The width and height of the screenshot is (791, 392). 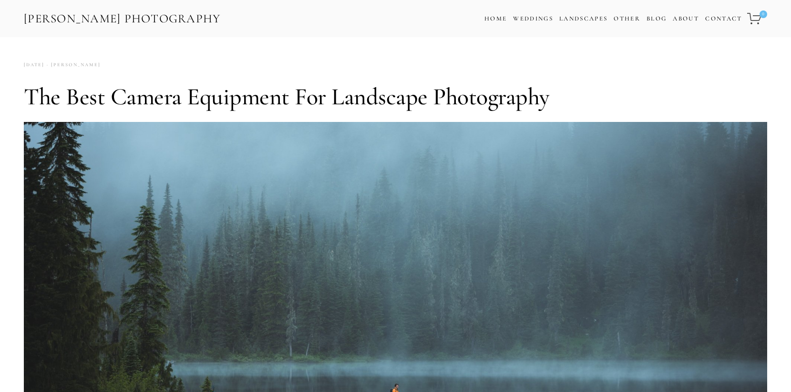 I want to click on a: Home, so click(x=495, y=19).